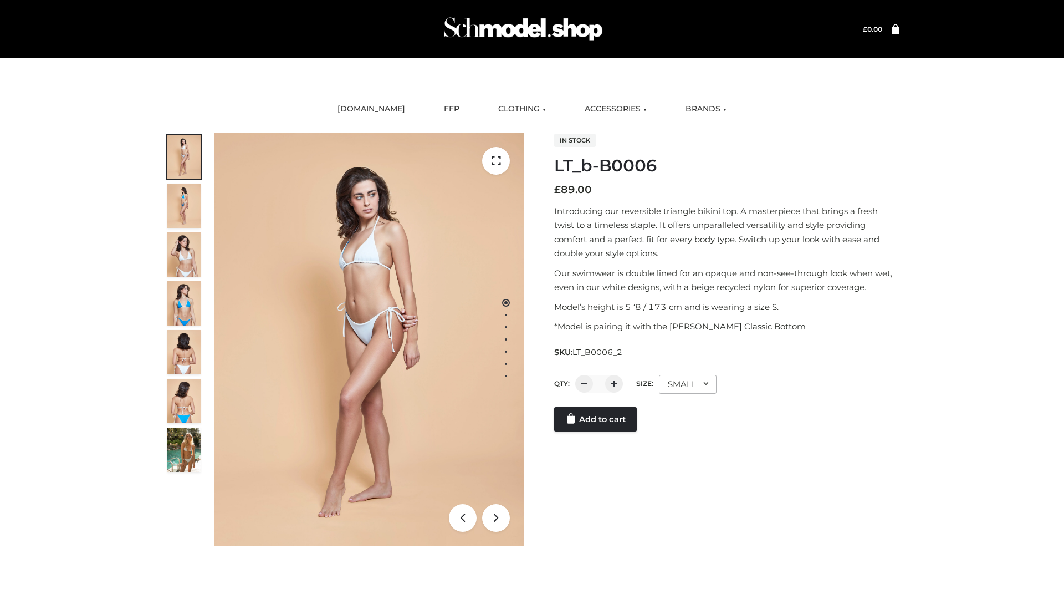 This screenshot has width=1064, height=599. Describe the element at coordinates (562, 383) in the screenshot. I see `label: QTY:` at that location.